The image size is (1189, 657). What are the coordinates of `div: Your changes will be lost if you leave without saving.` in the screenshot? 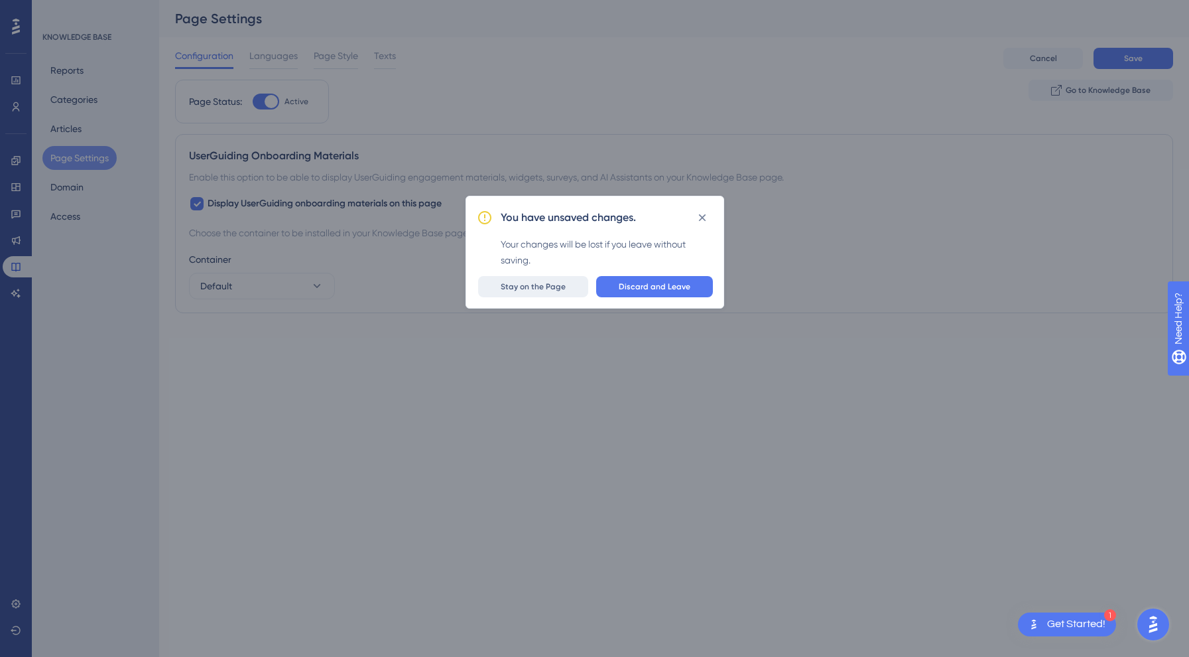 It's located at (607, 252).